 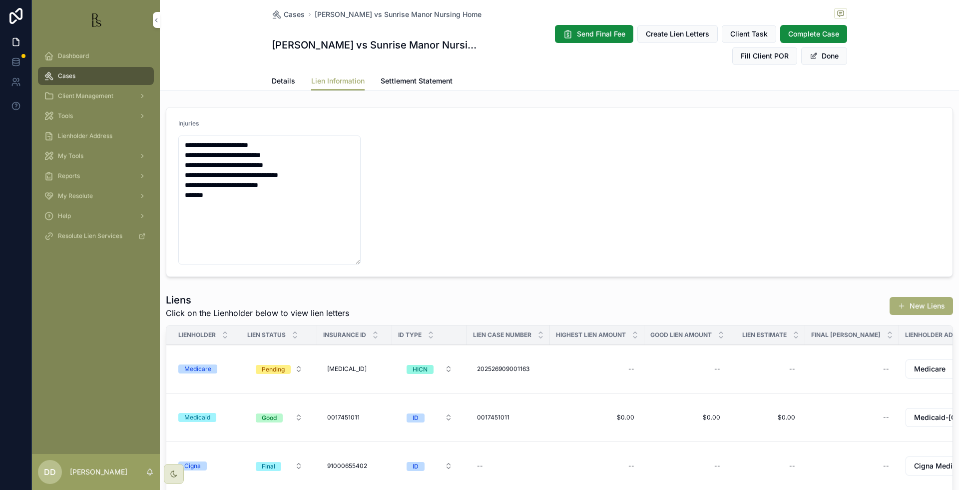 I want to click on span: Send Final Fee, so click(x=601, y=34).